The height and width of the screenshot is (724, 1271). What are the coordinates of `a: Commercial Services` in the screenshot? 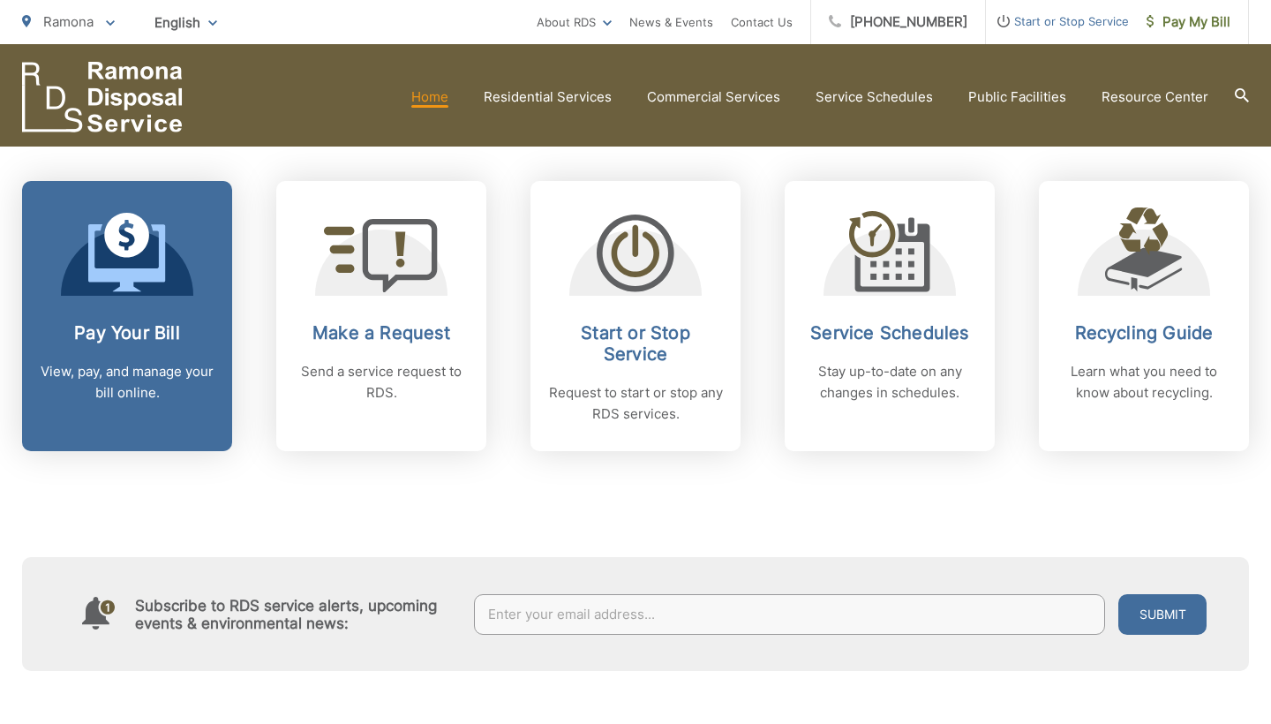 It's located at (713, 97).